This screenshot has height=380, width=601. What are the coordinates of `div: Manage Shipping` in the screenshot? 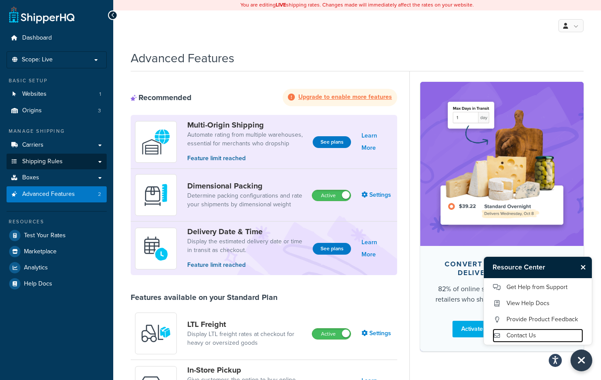 It's located at (57, 131).